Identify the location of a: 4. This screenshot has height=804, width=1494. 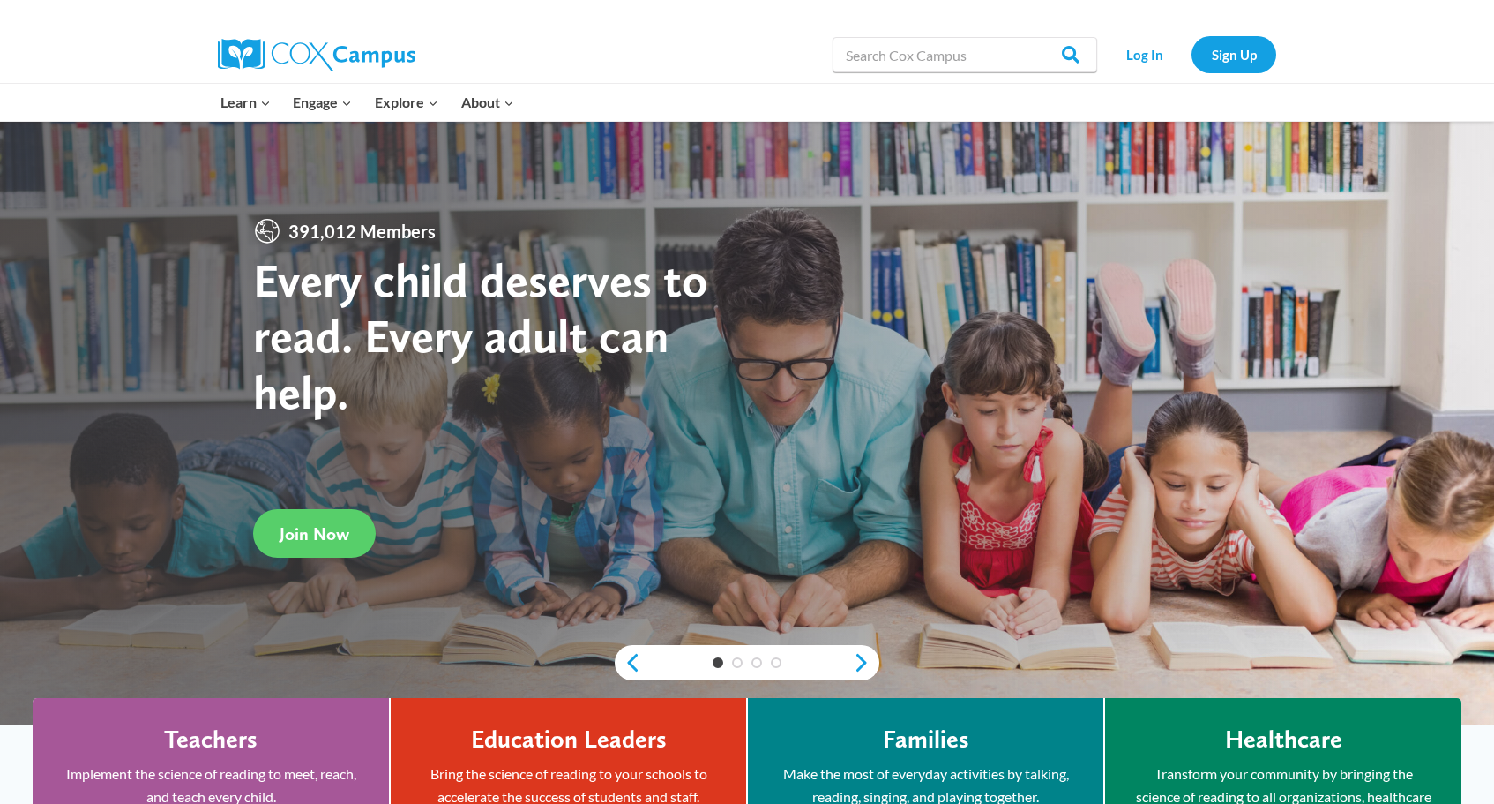
(776, 662).